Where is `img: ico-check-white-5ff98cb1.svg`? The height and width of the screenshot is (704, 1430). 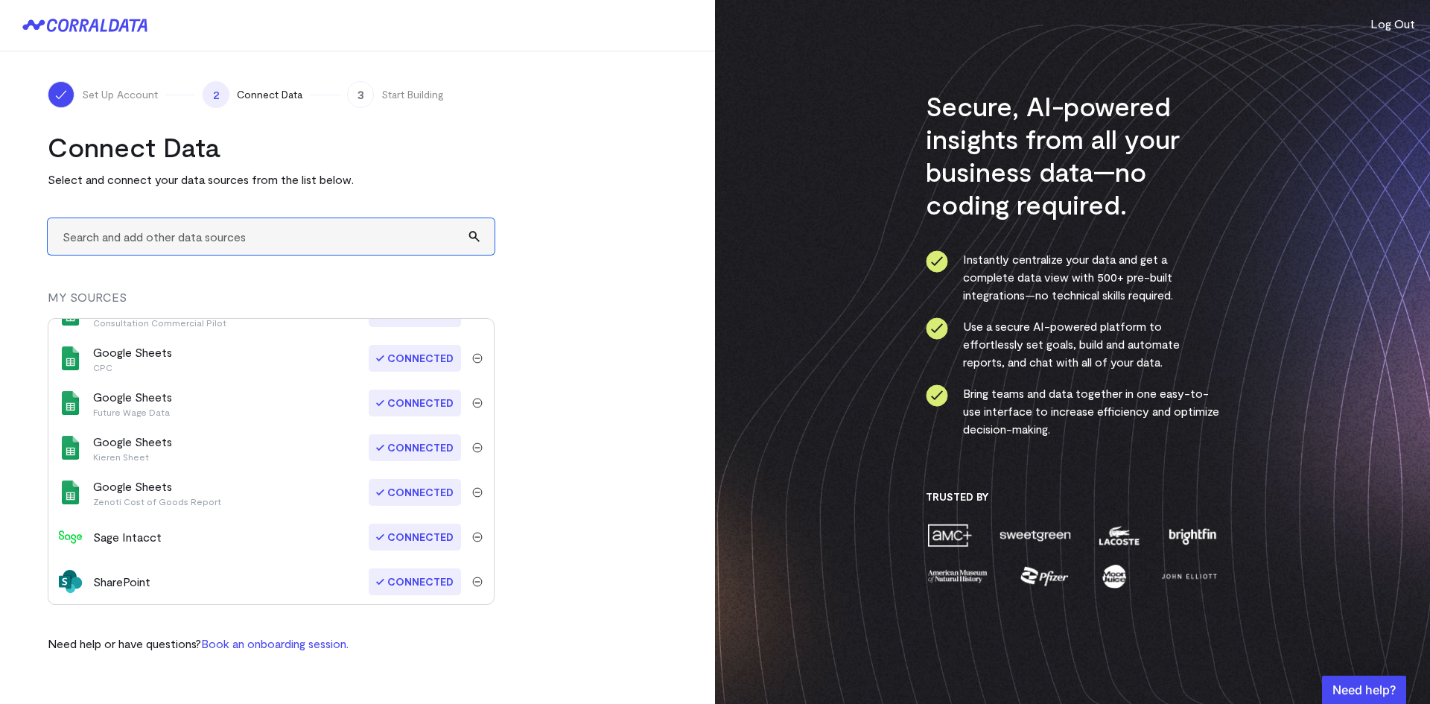
img: ico-check-white-5ff98cb1.svg is located at coordinates (61, 95).